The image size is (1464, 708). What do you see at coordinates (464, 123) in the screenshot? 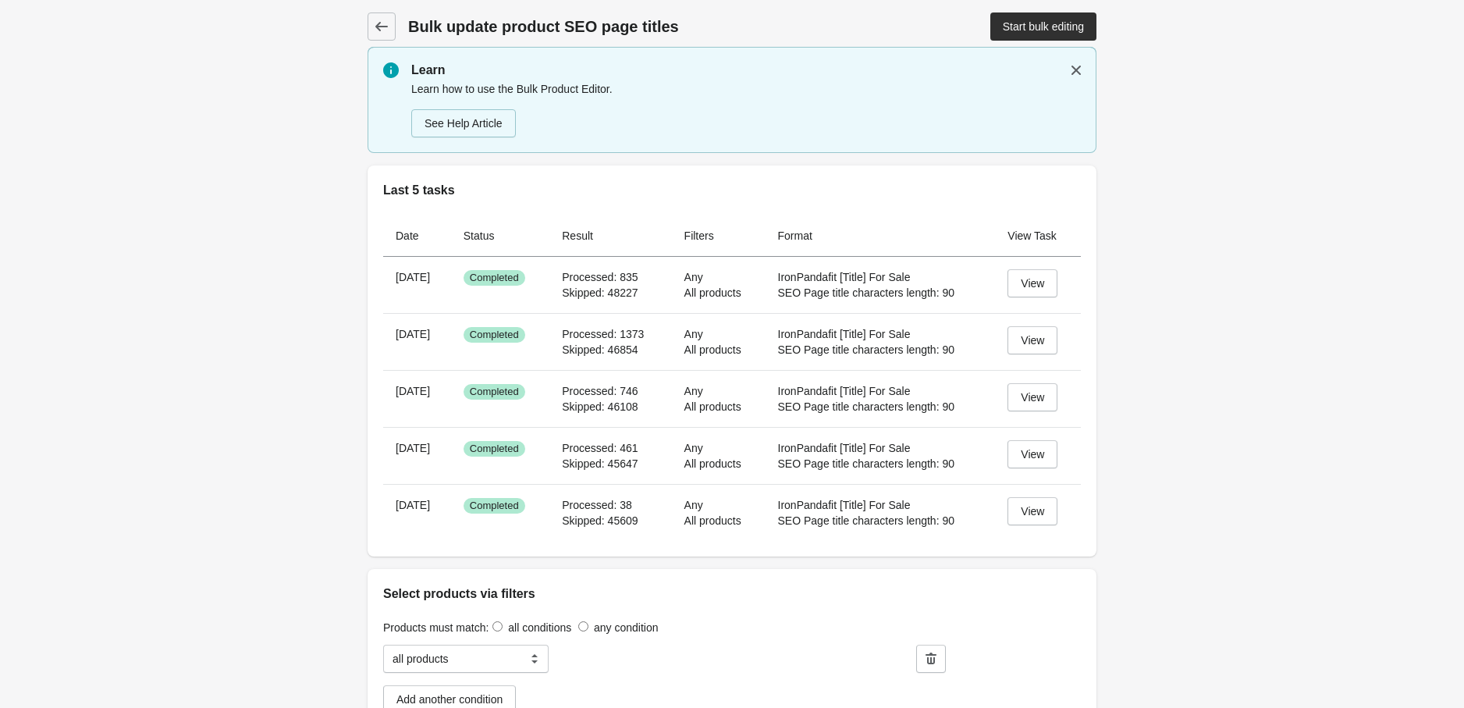
I see `div: See Help Article` at bounding box center [464, 123].